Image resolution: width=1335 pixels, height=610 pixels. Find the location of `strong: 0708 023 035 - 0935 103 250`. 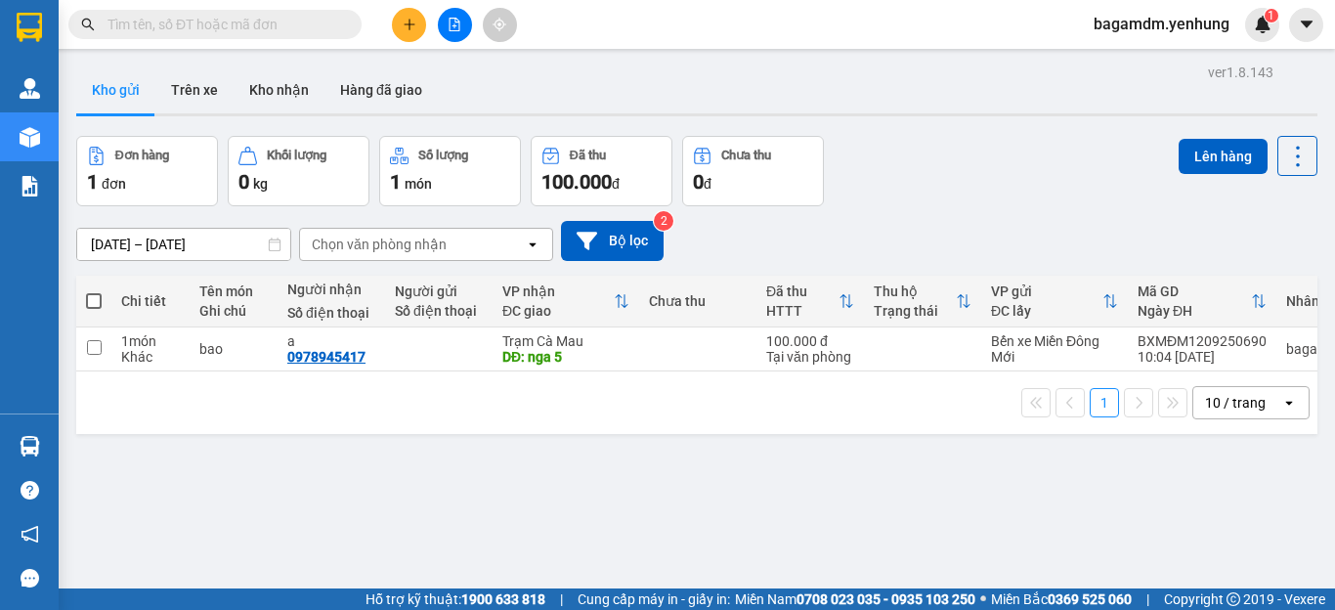

strong: 0708 023 035 - 0935 103 250 is located at coordinates (885, 599).